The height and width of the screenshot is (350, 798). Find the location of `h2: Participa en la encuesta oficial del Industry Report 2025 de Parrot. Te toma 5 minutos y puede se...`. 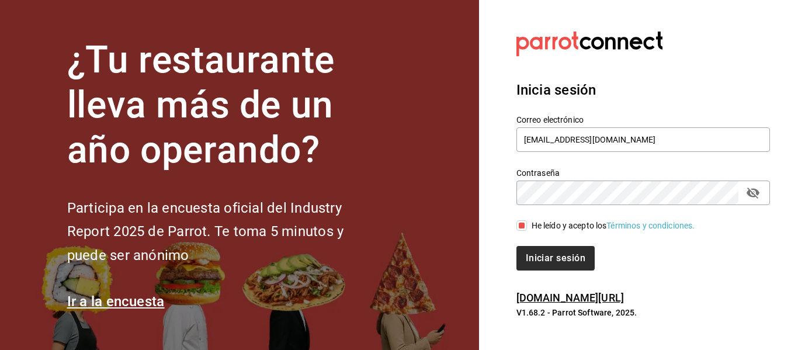

h2: Participa en la encuesta oficial del Industry Report 2025 de Parrot. Te toma 5 minutos y puede se... is located at coordinates (225, 232).